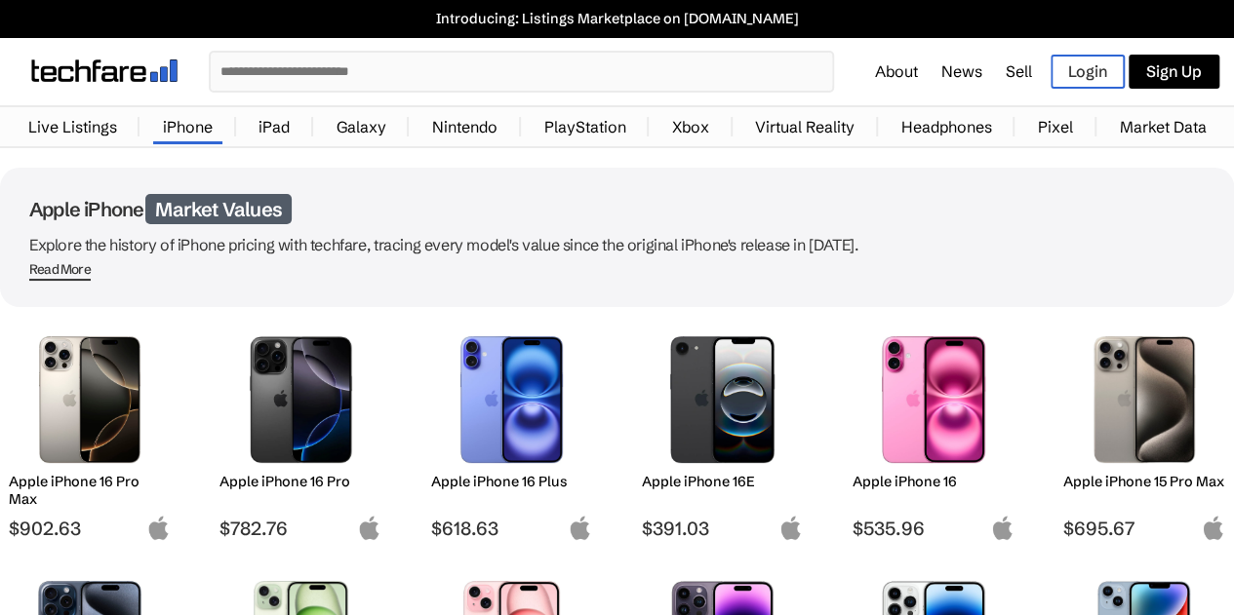  What do you see at coordinates (187, 127) in the screenshot?
I see `a: iPhone` at bounding box center [187, 127].